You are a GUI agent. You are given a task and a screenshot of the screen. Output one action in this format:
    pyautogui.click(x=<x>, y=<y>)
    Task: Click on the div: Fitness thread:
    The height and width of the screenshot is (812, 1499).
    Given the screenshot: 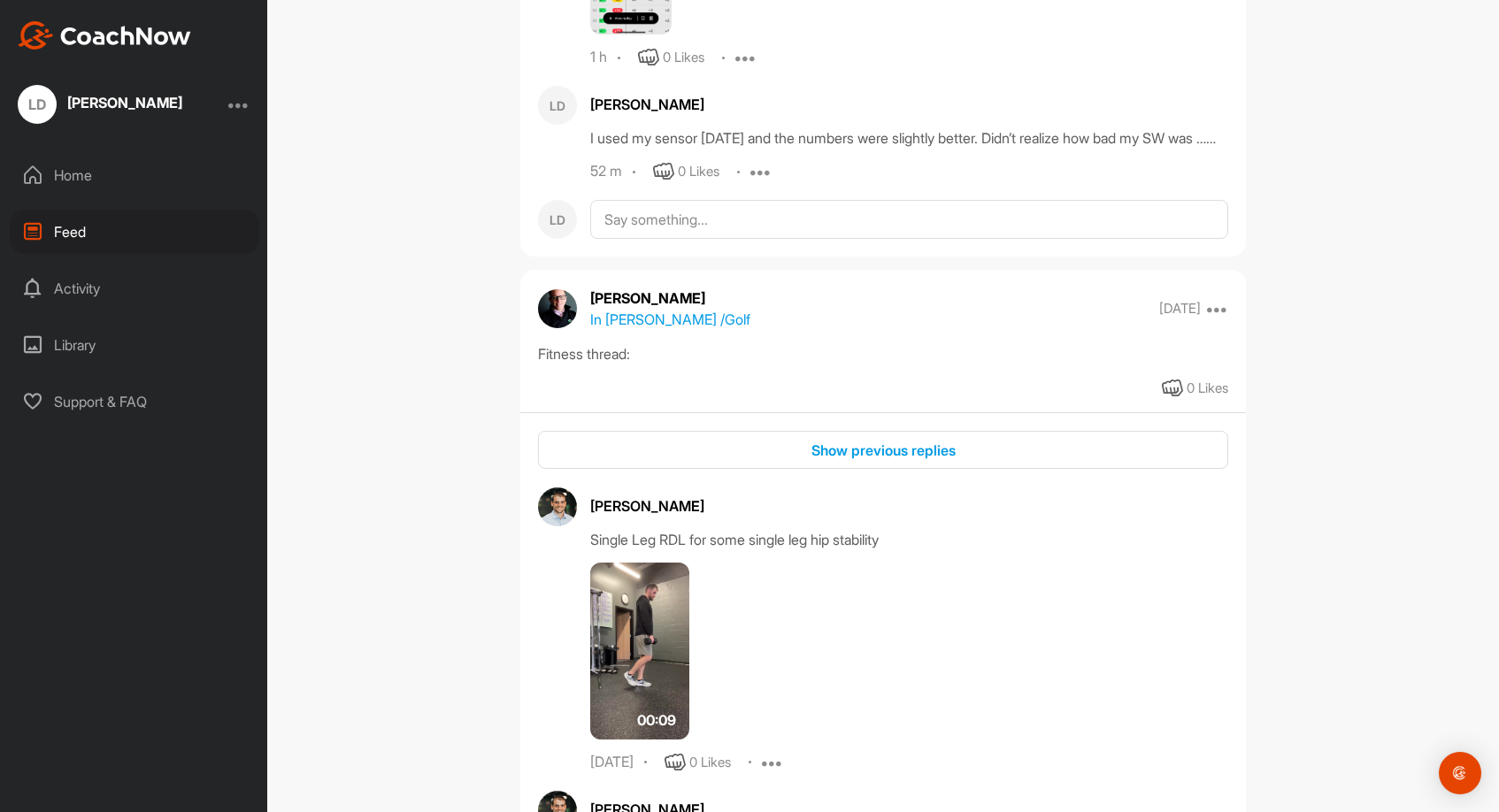 What is the action you would take?
    pyautogui.click(x=883, y=354)
    